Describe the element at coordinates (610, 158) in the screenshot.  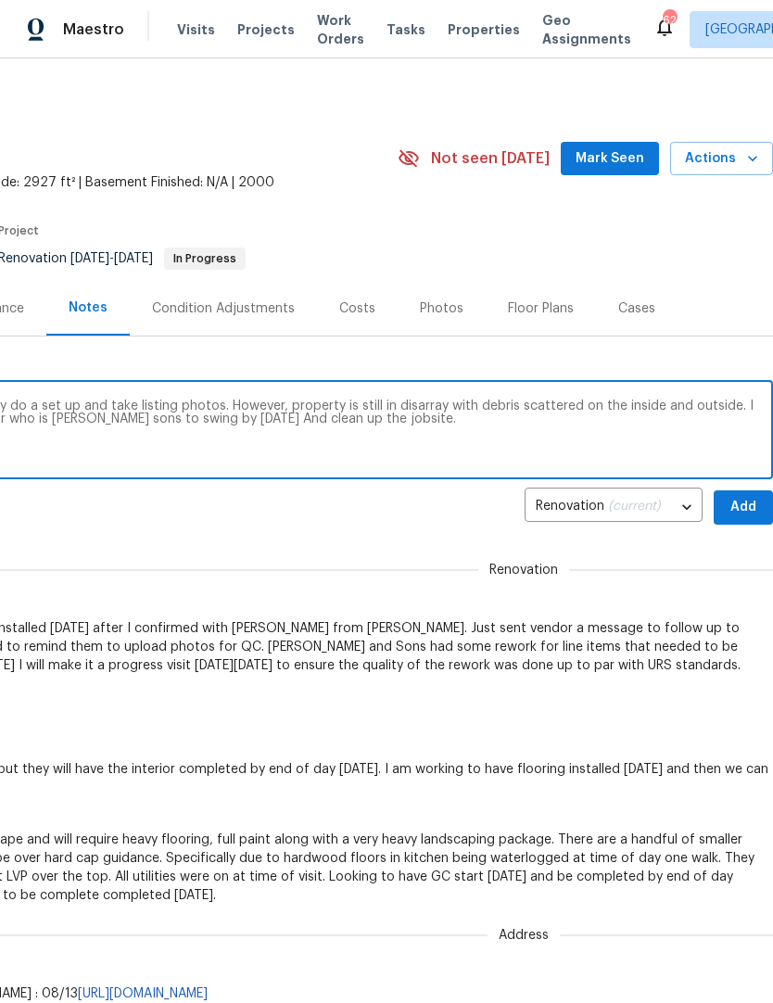
I see `span: Mark Seen` at that location.